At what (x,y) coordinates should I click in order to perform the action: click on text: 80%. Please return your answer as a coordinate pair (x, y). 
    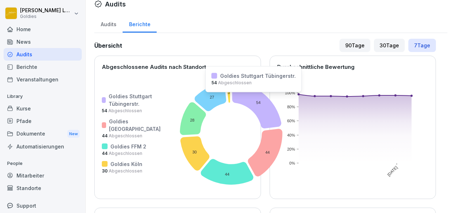
    Looking at the image, I should click on (291, 107).